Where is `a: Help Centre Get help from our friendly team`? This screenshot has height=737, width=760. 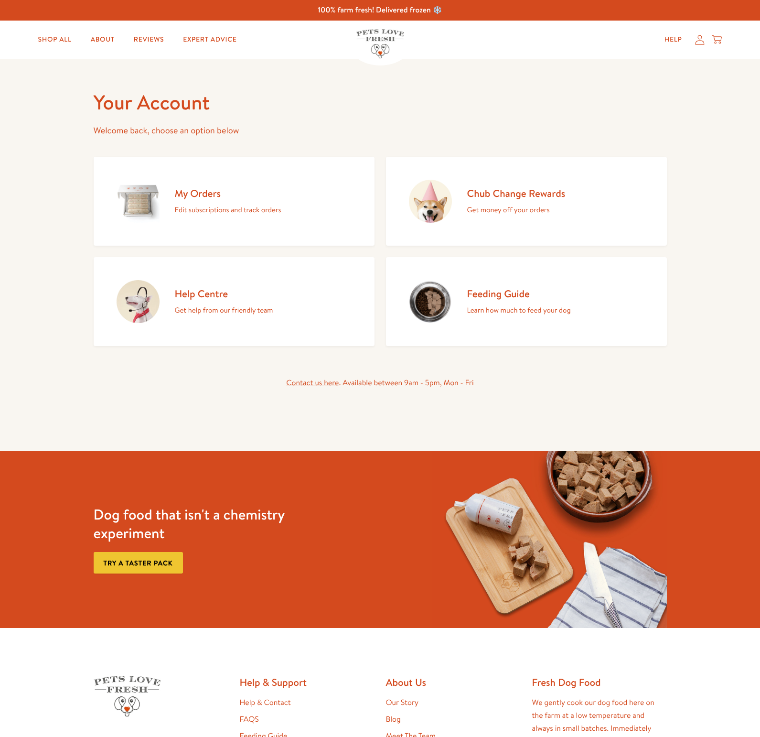 a: Help Centre Get help from our friendly team is located at coordinates (234, 301).